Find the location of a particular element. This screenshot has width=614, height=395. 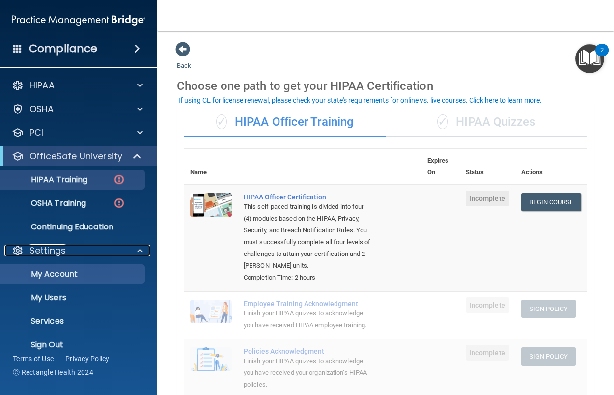

th: Expires On is located at coordinates (441, 167).